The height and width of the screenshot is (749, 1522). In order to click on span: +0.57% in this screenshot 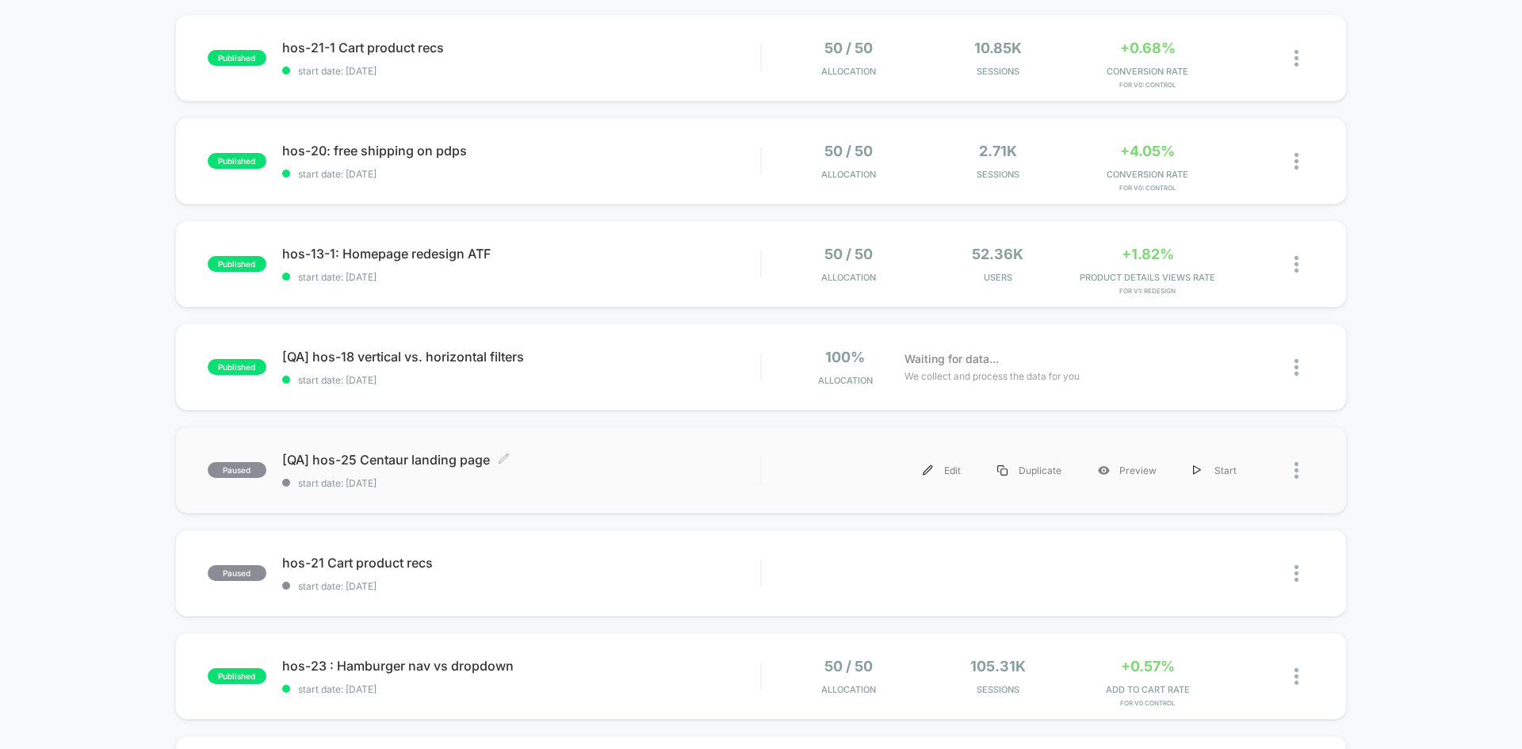, I will do `click(1148, 666)`.